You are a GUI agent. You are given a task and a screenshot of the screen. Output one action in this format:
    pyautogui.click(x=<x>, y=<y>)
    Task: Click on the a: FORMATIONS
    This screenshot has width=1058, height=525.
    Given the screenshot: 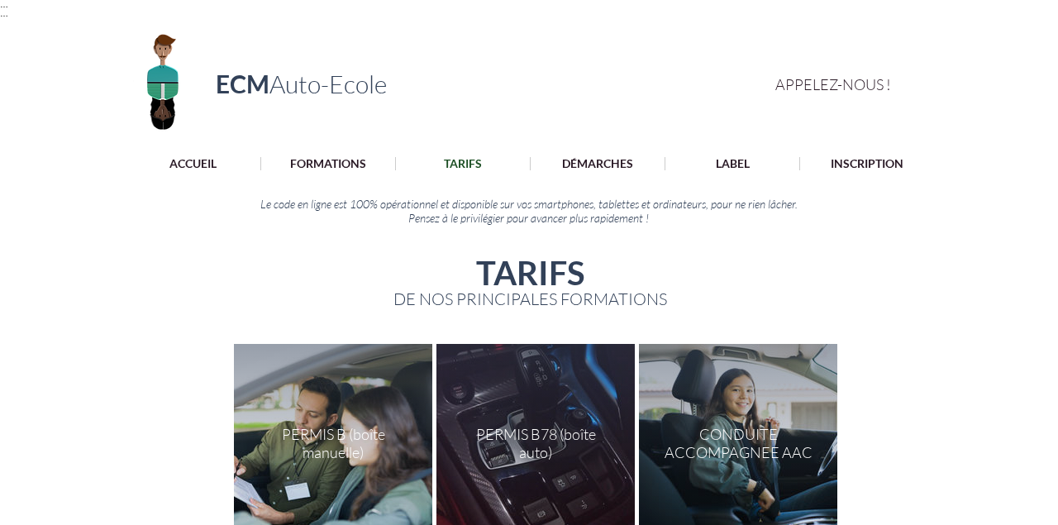 What is the action you would take?
    pyautogui.click(x=327, y=164)
    